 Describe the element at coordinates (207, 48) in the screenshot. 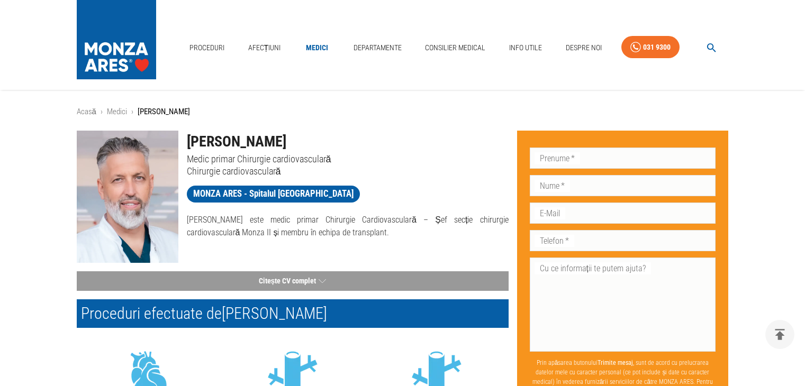

I see `a: Proceduri` at that location.